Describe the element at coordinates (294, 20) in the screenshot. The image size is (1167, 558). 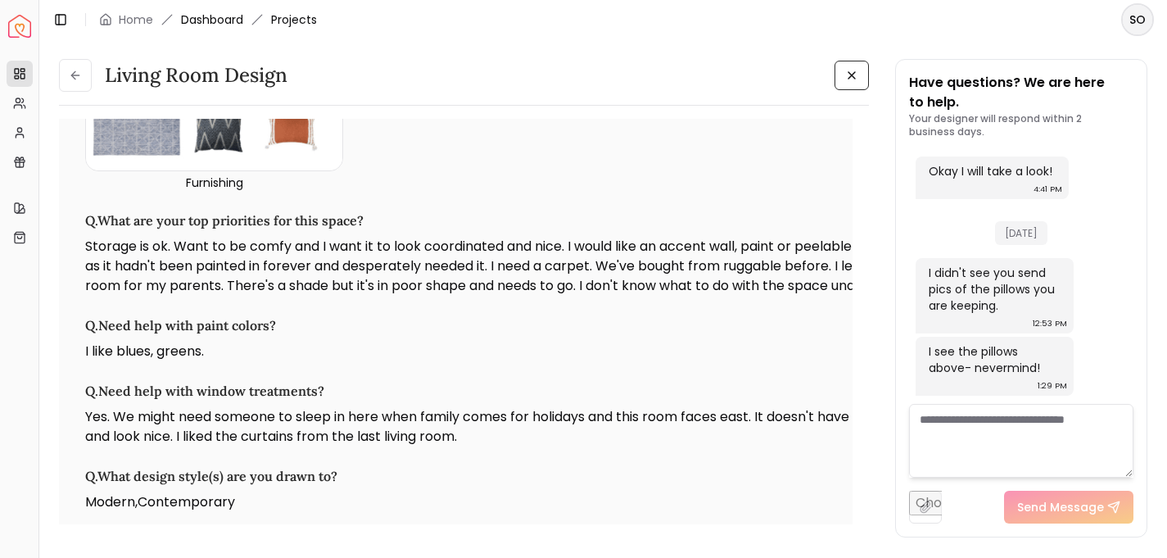
I see `span: Projects` at that location.